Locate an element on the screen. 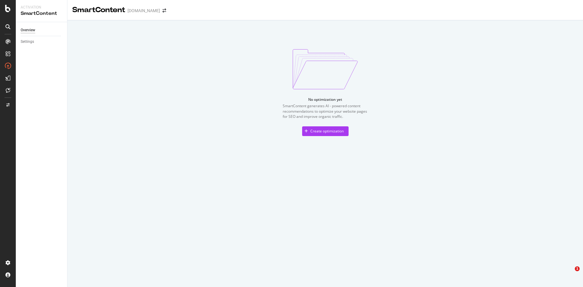  a: Settings is located at coordinates (42, 42).